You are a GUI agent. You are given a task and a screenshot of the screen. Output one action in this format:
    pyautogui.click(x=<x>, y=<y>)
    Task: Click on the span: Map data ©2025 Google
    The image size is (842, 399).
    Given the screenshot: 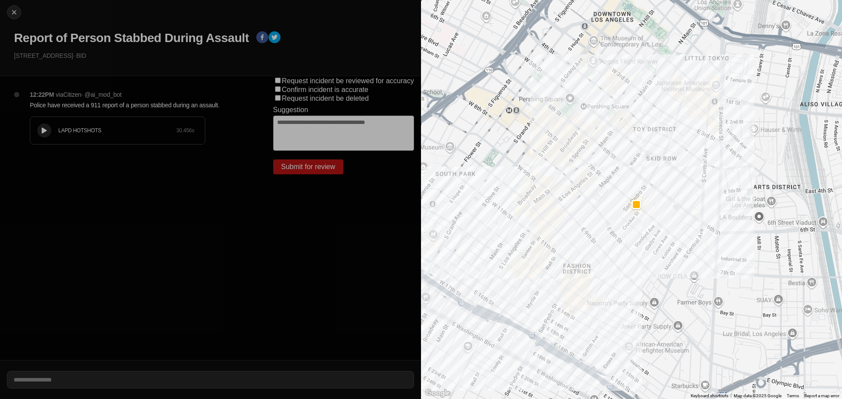 What is the action you would take?
    pyautogui.click(x=757, y=396)
    